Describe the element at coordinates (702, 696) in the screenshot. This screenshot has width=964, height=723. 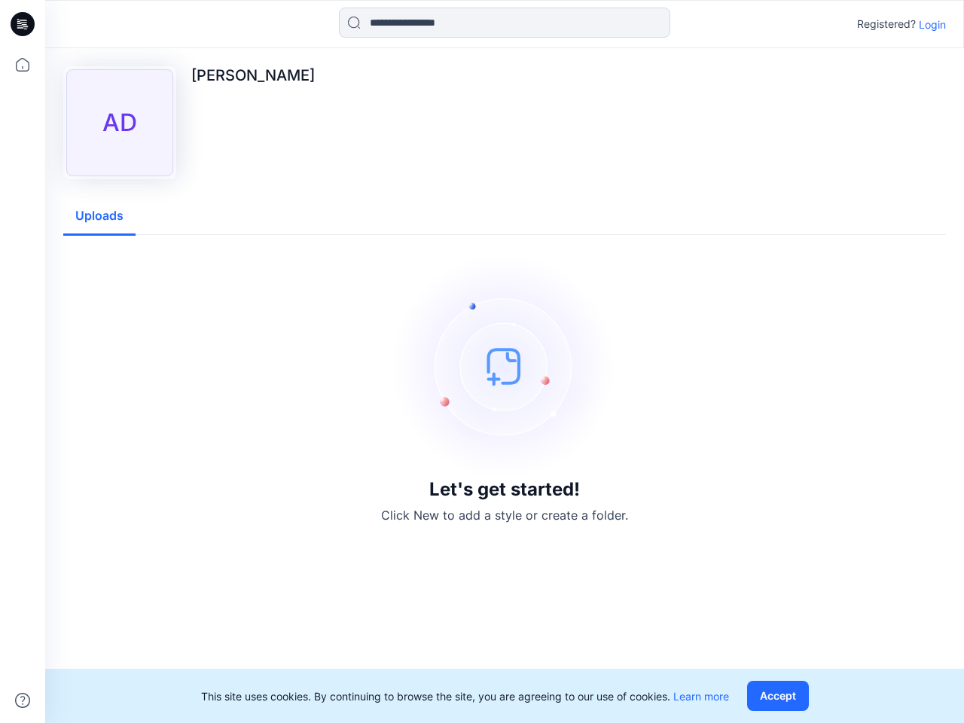
I see `a: Learn more` at that location.